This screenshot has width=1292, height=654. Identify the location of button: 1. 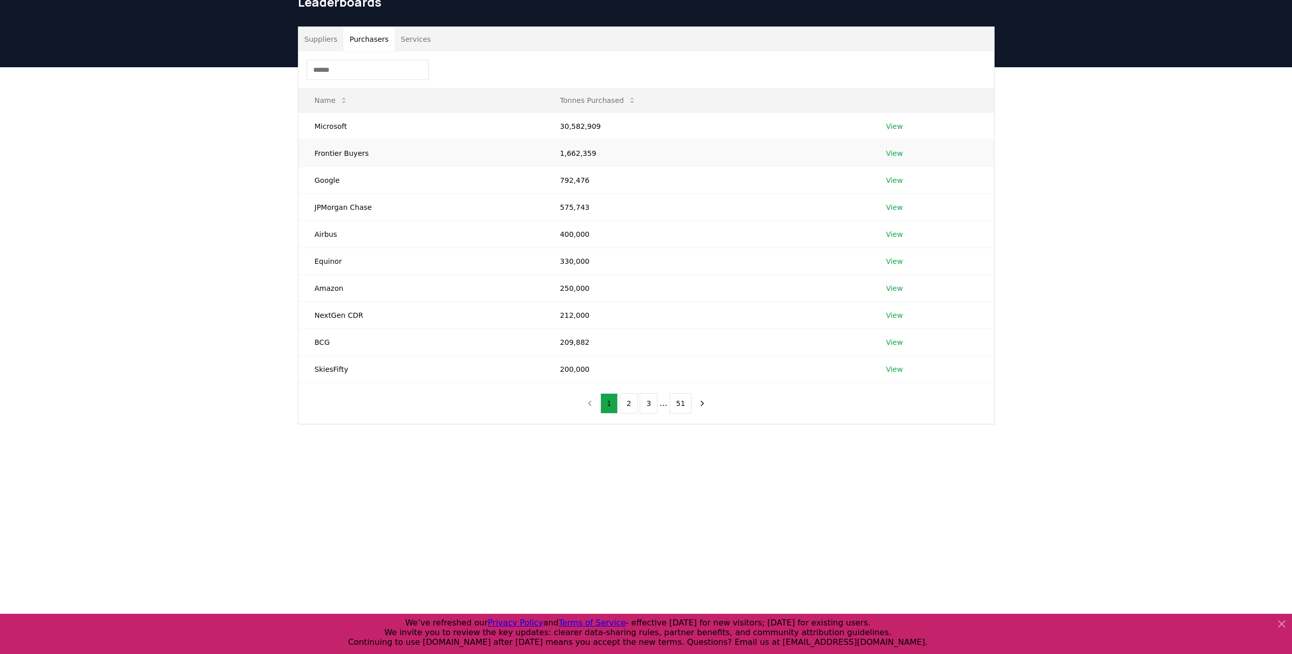
(609, 403).